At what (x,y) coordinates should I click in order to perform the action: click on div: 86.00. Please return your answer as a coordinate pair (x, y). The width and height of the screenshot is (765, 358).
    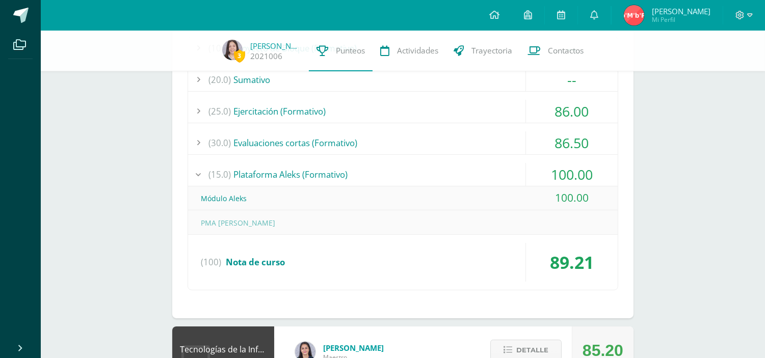
    Looking at the image, I should click on (572, 111).